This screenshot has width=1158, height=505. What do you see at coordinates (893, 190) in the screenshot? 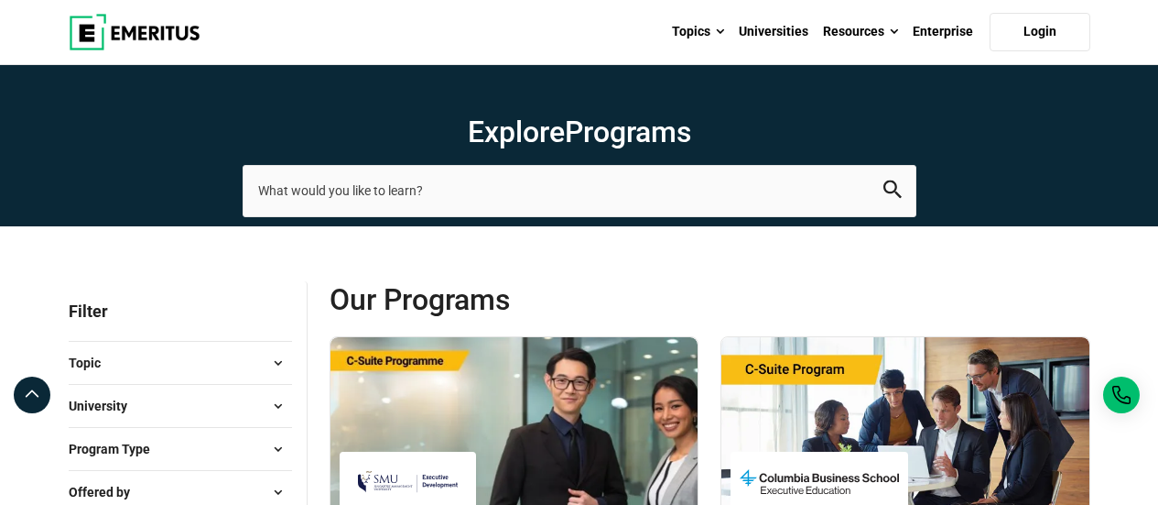
I see `button: search` at bounding box center [893, 190].